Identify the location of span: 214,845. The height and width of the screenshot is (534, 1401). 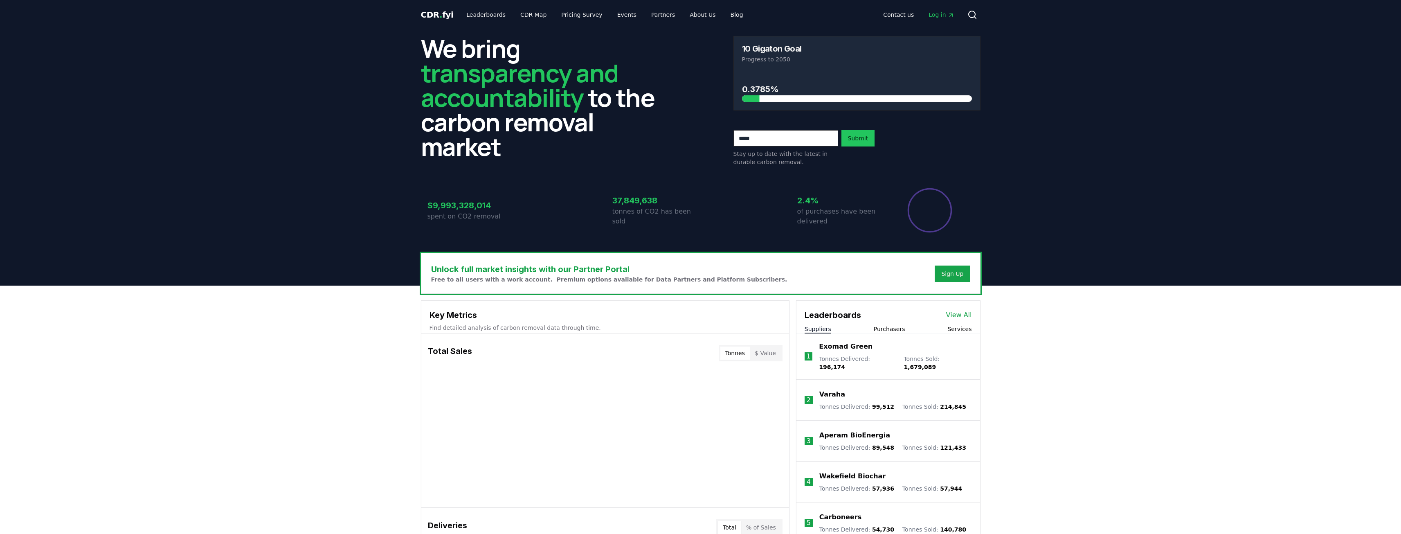
(953, 407).